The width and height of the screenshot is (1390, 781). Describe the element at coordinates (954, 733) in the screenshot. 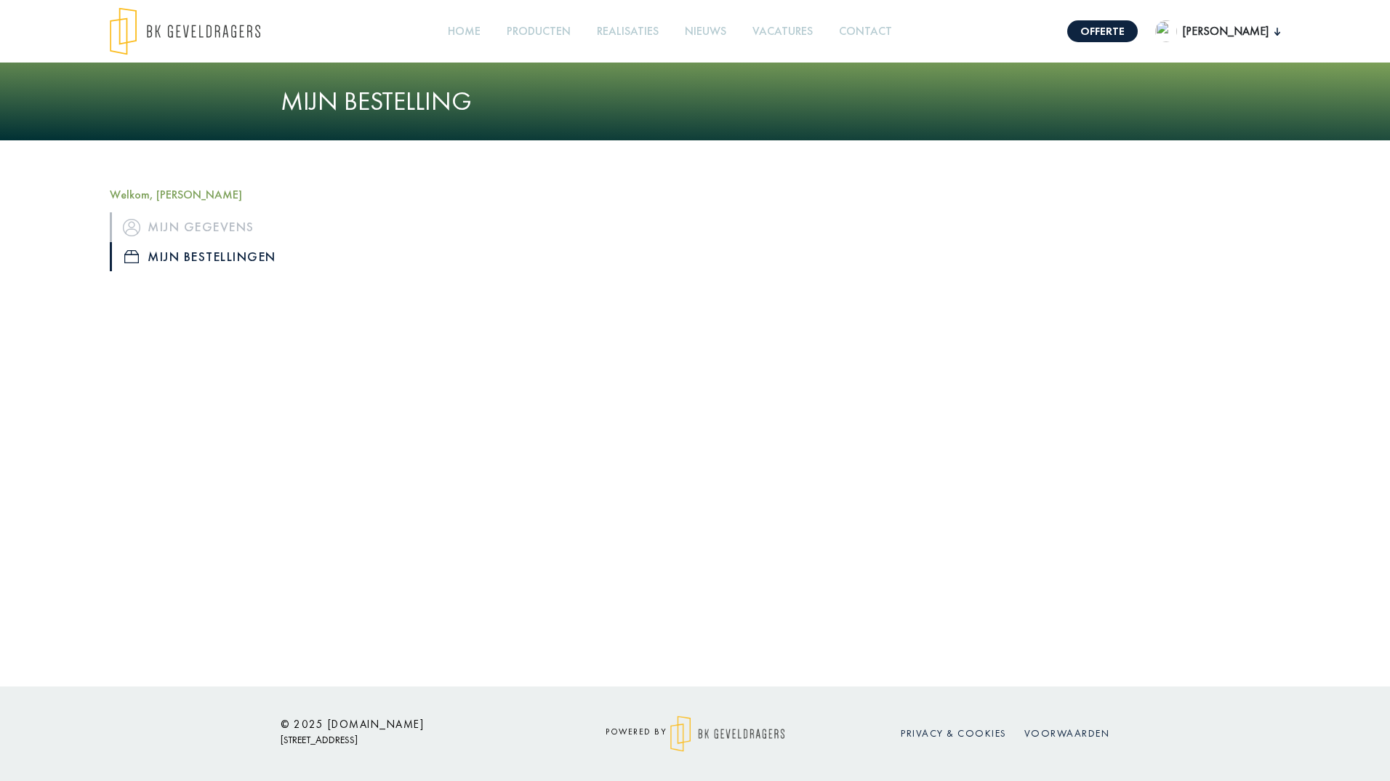

I see `a: Privacy & cookies` at that location.